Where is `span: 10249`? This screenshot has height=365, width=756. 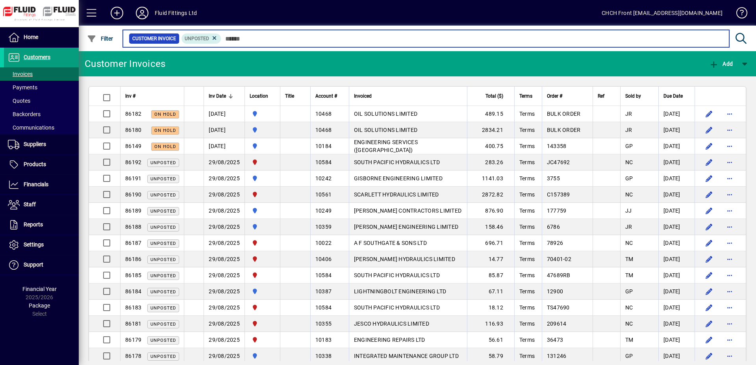
span: 10249 is located at coordinates (323, 211).